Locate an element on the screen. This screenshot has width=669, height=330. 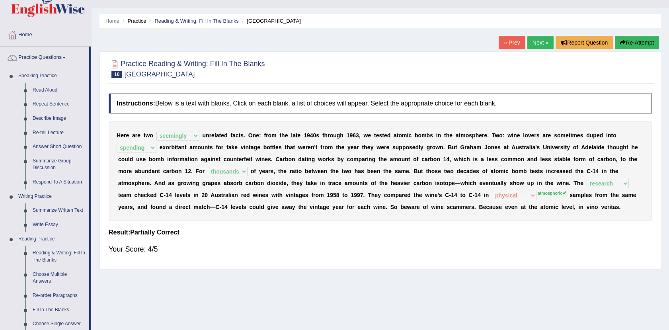
a: Practice Questions is located at coordinates (45, 56).